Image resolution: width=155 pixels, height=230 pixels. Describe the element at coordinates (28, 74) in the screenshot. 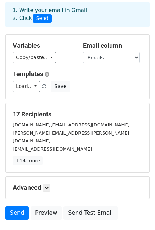

I see `a: Templates` at that location.